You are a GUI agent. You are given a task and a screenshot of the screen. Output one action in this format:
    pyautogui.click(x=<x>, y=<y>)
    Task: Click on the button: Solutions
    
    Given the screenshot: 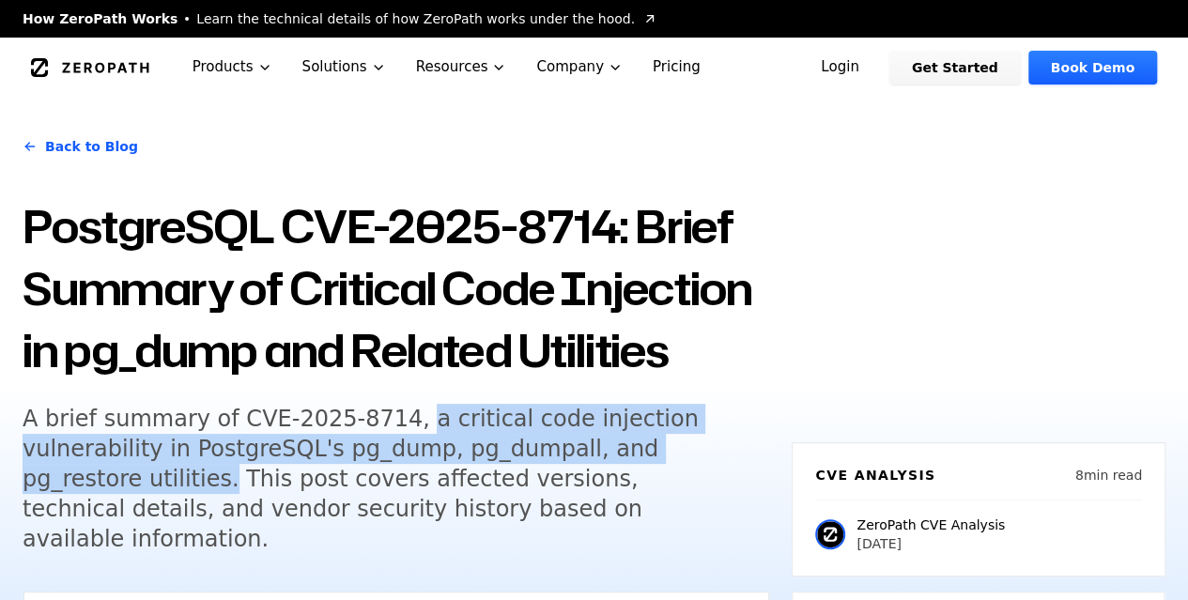 What is the action you would take?
    pyautogui.click(x=344, y=67)
    